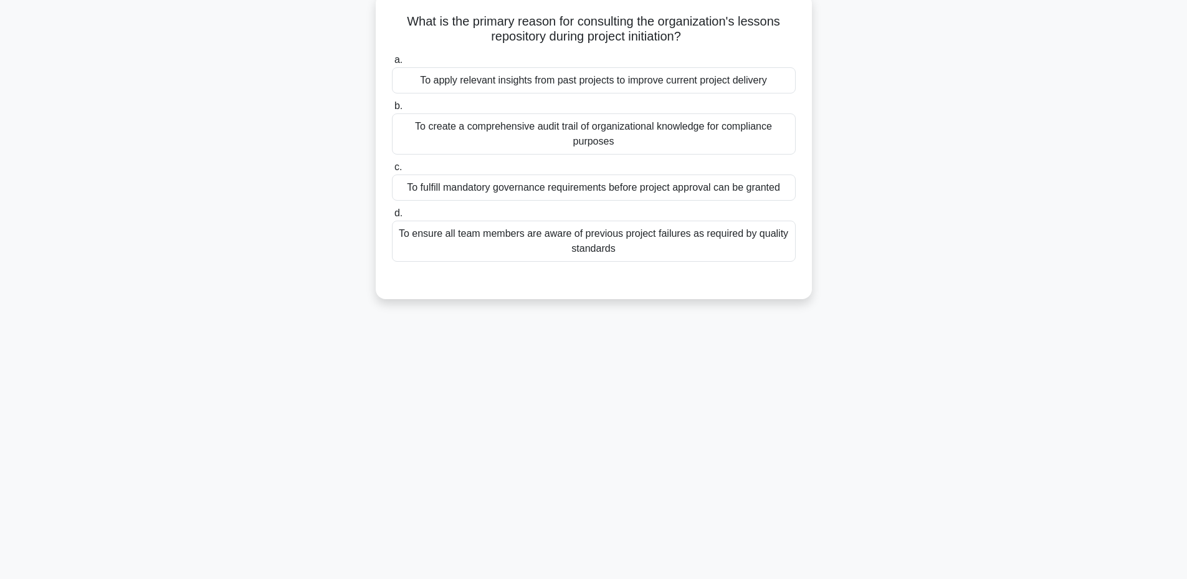  What do you see at coordinates (398, 59) in the screenshot?
I see `span: a.` at bounding box center [398, 59].